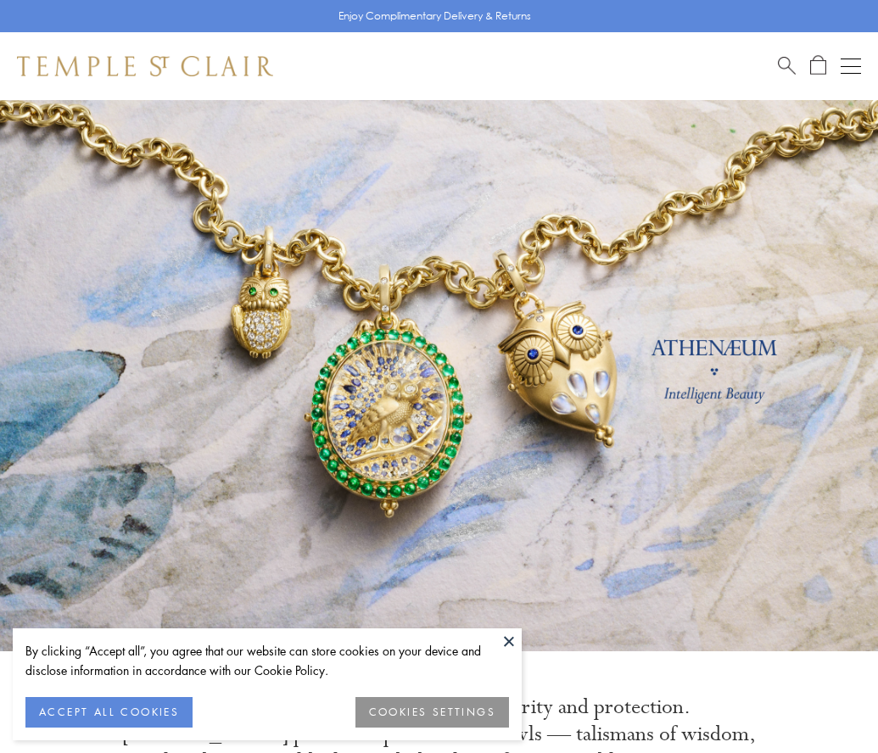 Image resolution: width=878 pixels, height=753 pixels. What do you see at coordinates (267, 661) in the screenshot?
I see `div: By clicking “Accept all”, you agree that our website can store cookies on your device and disclos...` at bounding box center [267, 661].